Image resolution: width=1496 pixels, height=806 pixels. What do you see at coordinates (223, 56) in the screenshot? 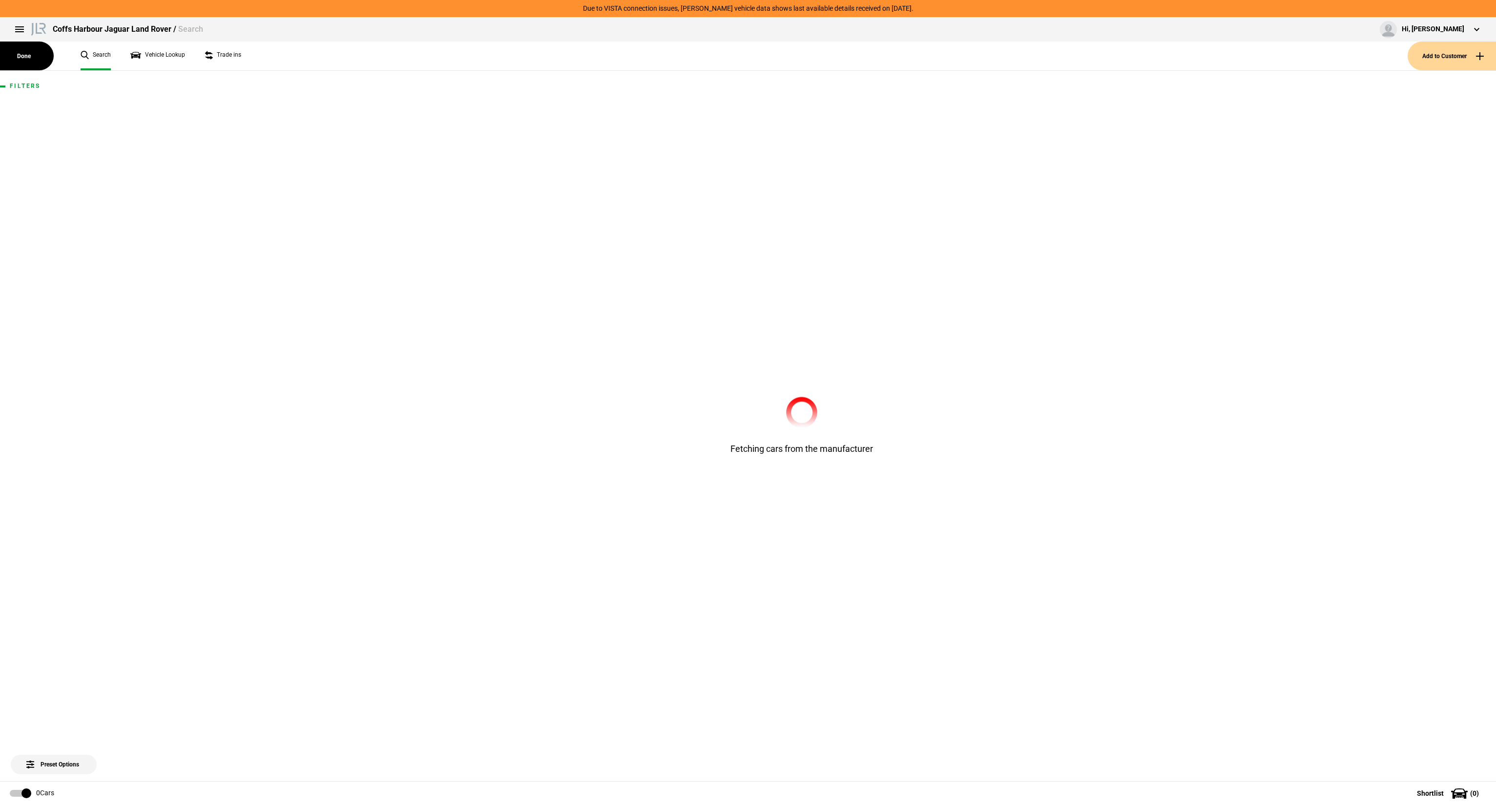
I see `a: Trade ins` at bounding box center [223, 56].